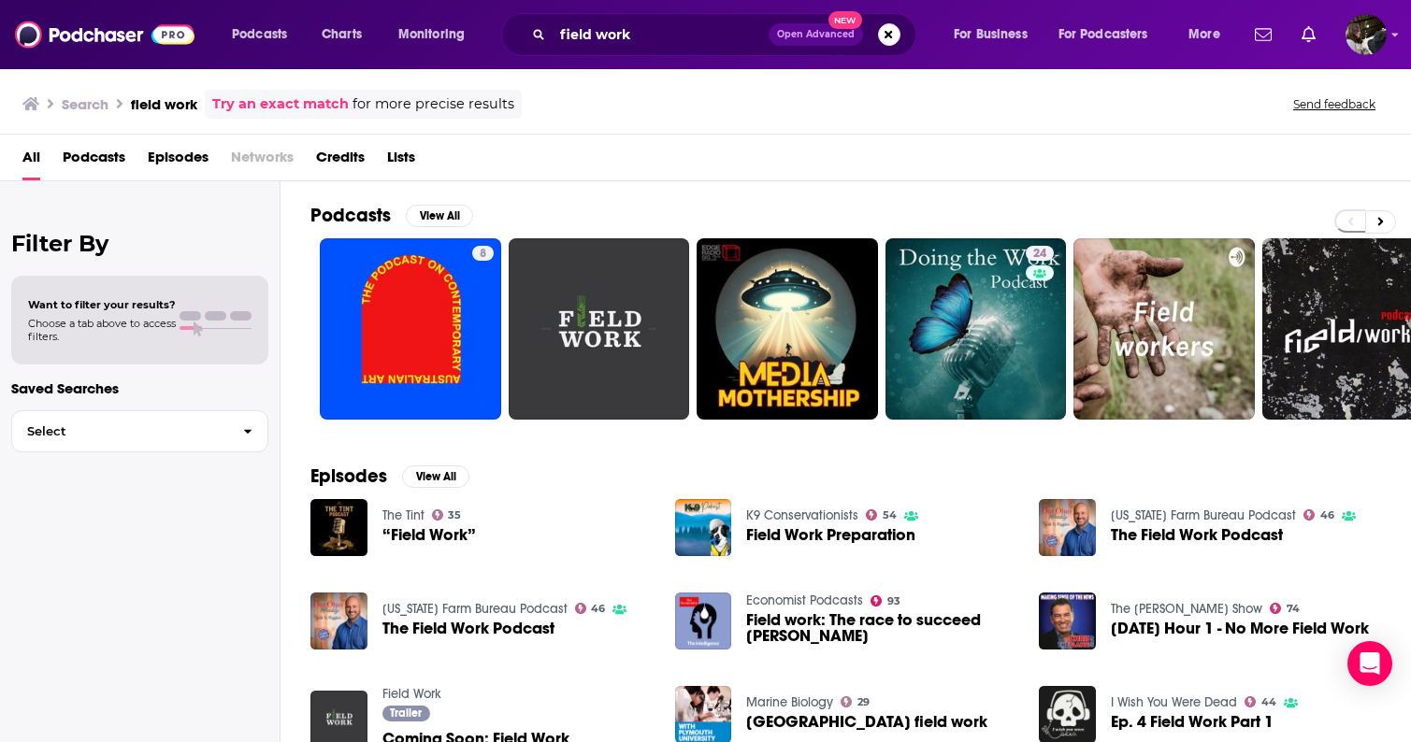 This screenshot has width=1411, height=742. Describe the element at coordinates (406, 713) in the screenshot. I see `span: Trailer` at that location.